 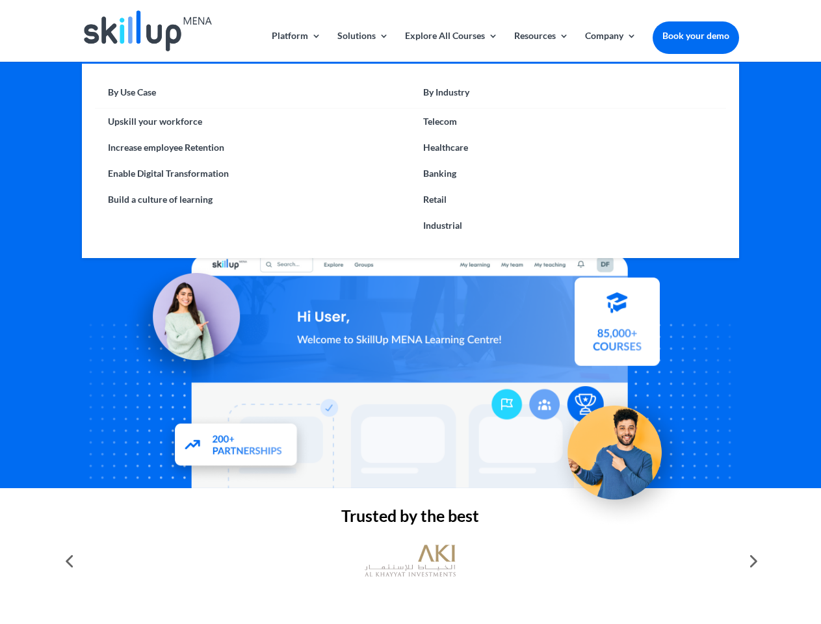 What do you see at coordinates (617, 327) in the screenshot?
I see `img: Courses library - SkillUp MENA` at bounding box center [617, 327].